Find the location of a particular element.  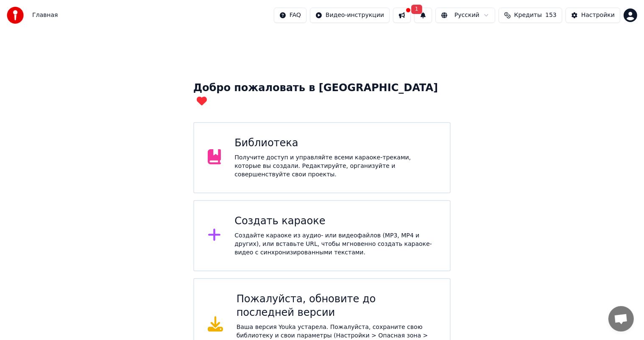

div: Получите доступ и управляйте всеми караоке-треками, которые вы создали. Редактируйте, организуйте... is located at coordinates (336, 166).